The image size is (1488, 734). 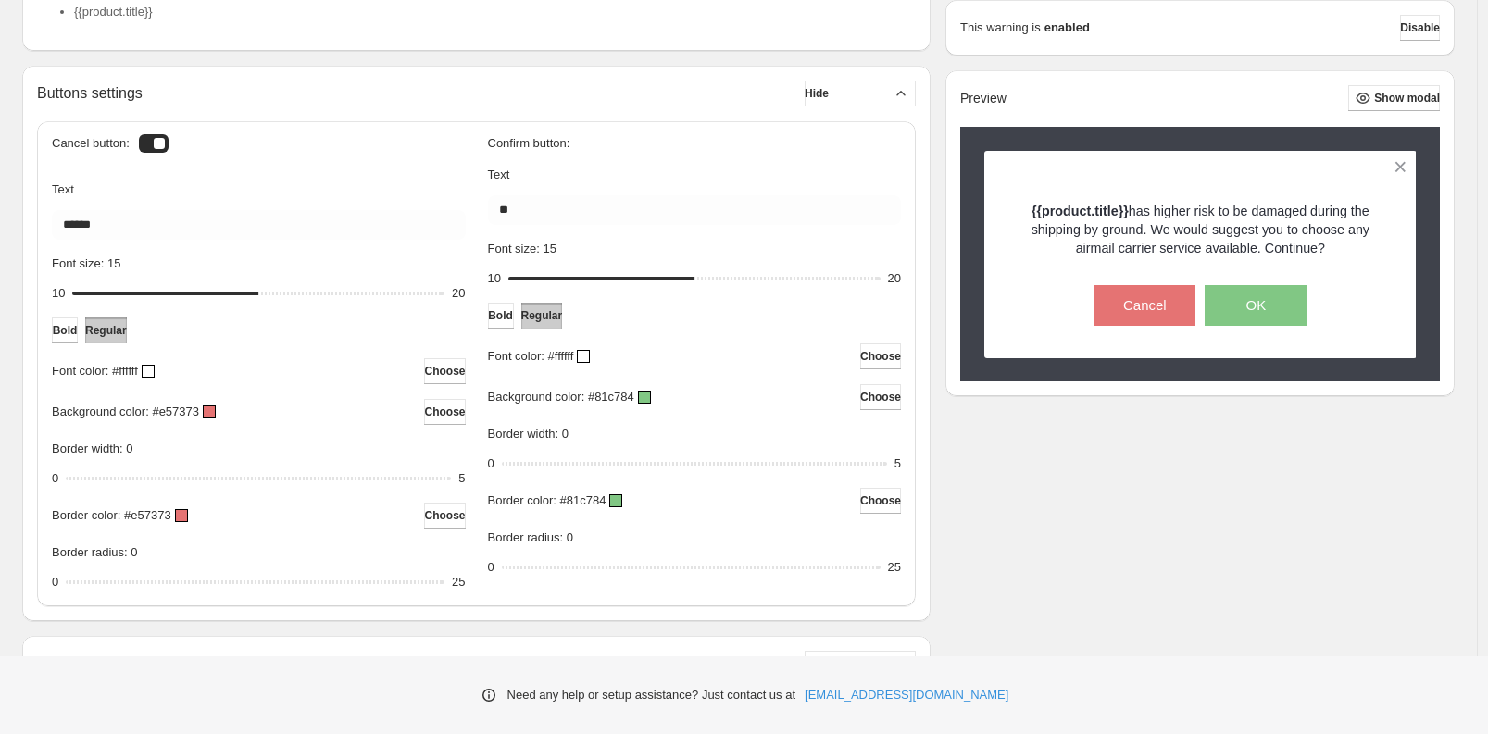 I want to click on p: This warning is, so click(x=1000, y=28).